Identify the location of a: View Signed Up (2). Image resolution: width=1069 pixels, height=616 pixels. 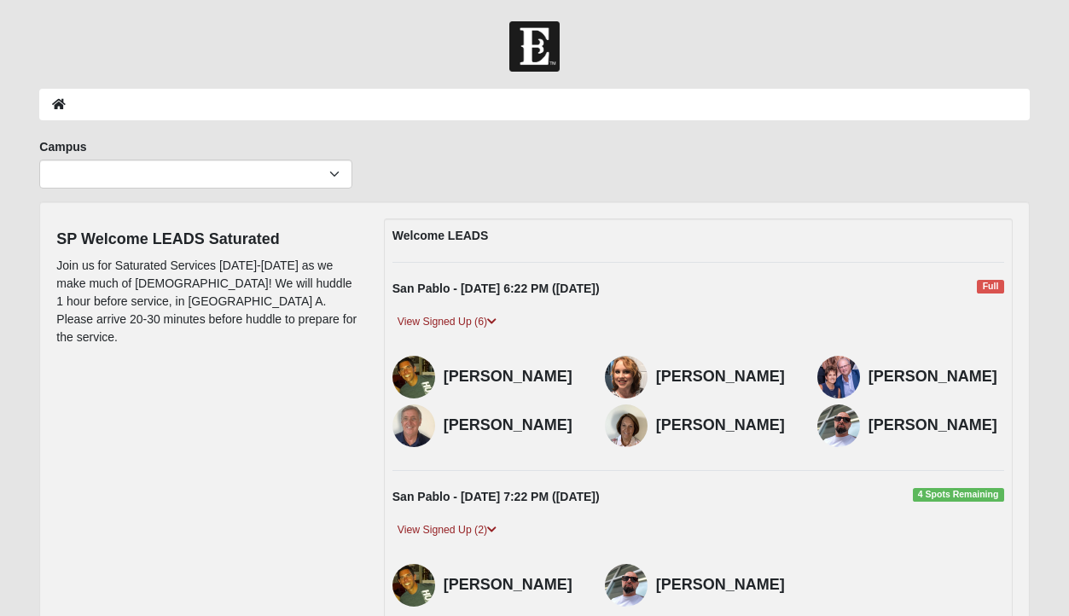
(447, 530).